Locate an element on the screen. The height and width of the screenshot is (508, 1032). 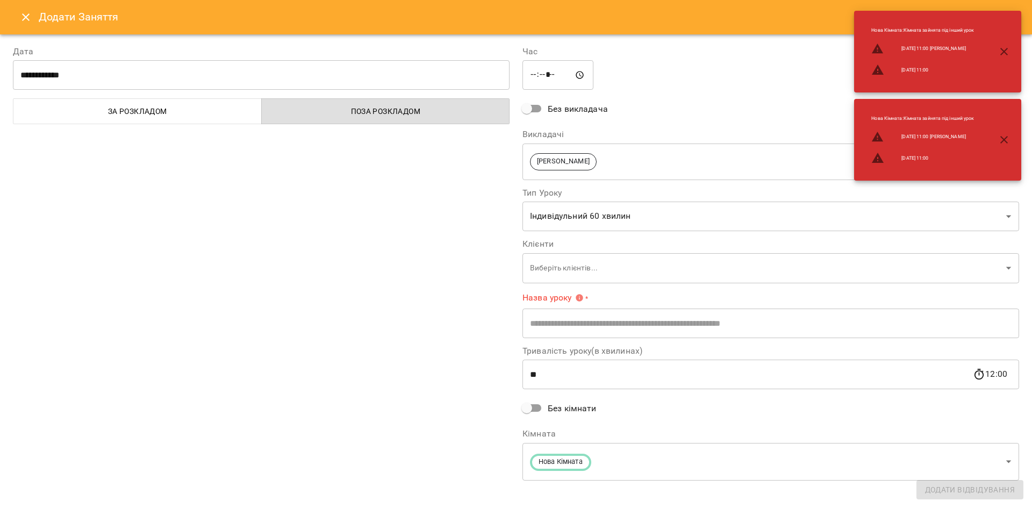
span: Без викладача is located at coordinates (578, 109).